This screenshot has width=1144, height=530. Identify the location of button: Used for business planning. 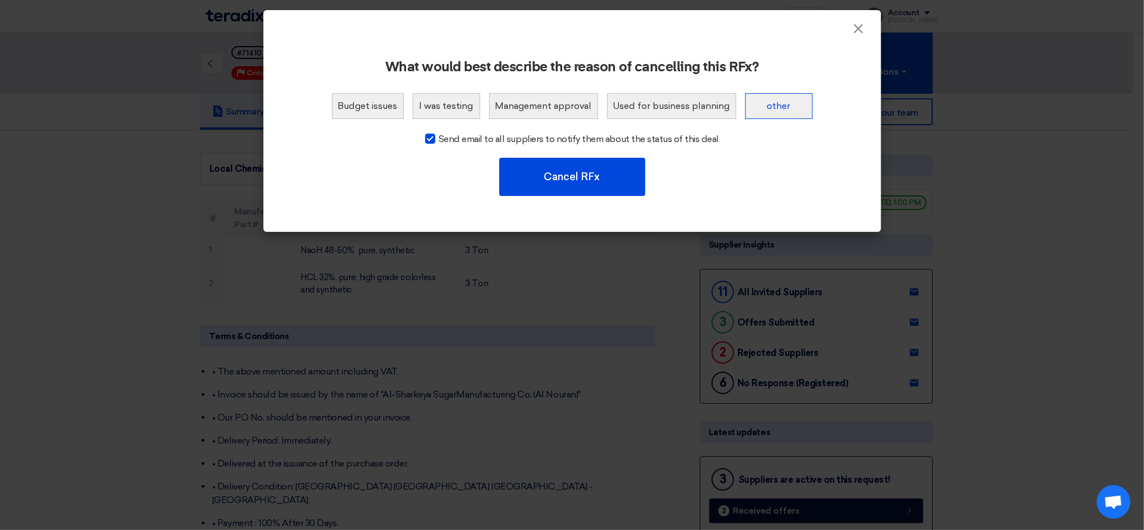
(672, 106).